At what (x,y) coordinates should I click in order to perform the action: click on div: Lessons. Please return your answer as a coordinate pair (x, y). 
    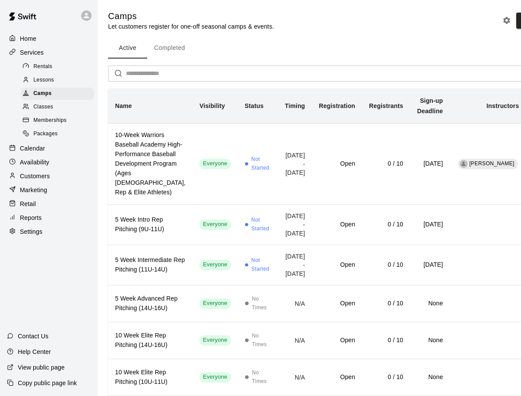
    Looking at the image, I should click on (57, 80).